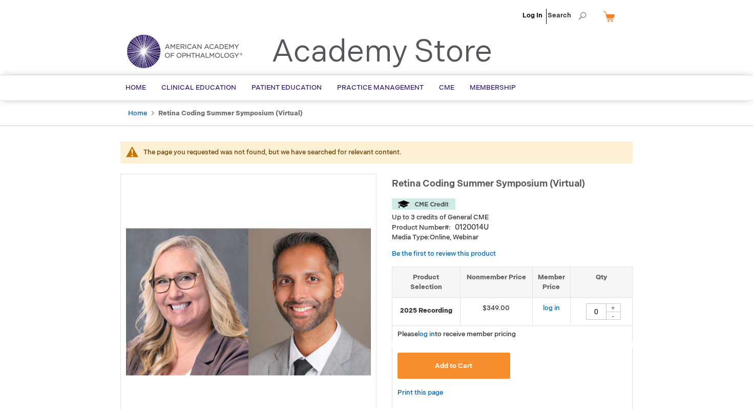 The image size is (753, 409). Describe the element at coordinates (230, 113) in the screenshot. I see `strong: Retina Coding Summer Symposium (Virtual)` at that location.